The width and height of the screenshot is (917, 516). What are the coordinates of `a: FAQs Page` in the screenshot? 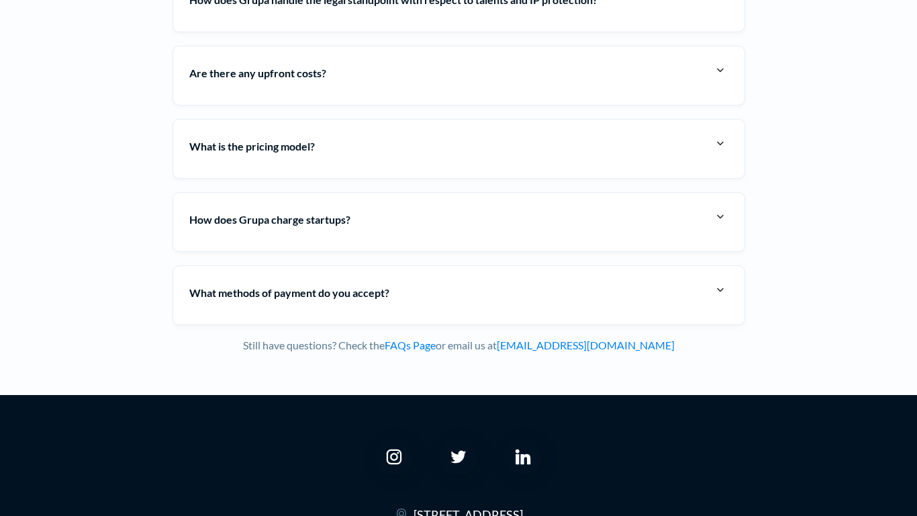 It's located at (410, 344).